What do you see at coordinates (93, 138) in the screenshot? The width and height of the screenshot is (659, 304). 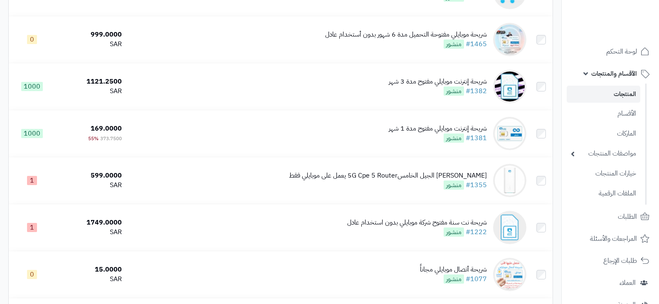 I see `span: 55%` at bounding box center [93, 138].